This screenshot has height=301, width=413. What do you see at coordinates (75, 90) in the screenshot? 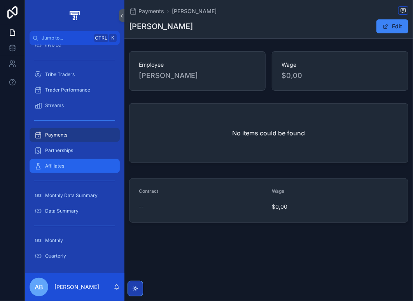
I see `a: Trader Performance` at bounding box center [75, 90].